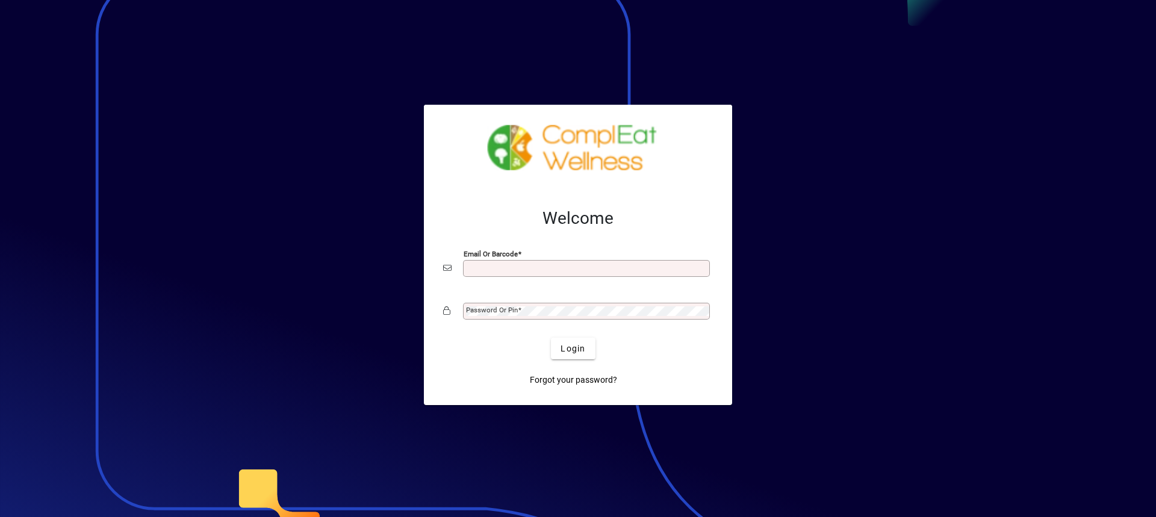 The width and height of the screenshot is (1156, 517). I want to click on span: Forgot your password?, so click(573, 380).